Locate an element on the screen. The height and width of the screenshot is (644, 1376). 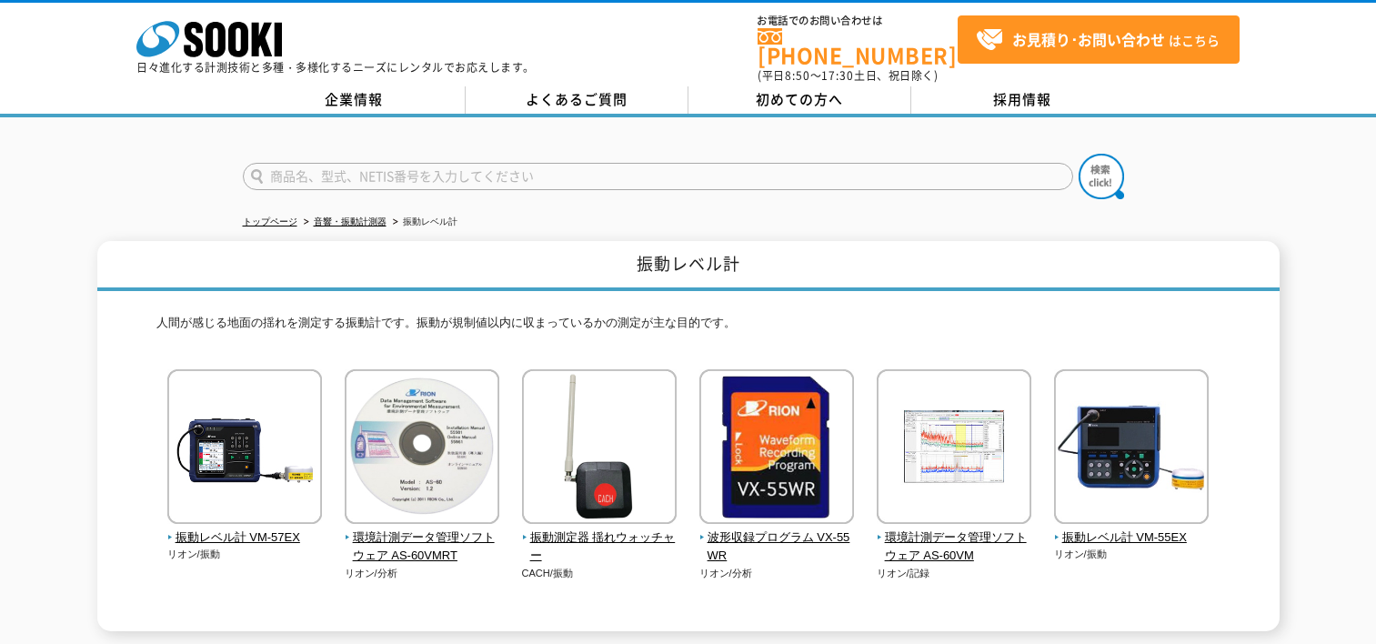
span: 振動レベル計 VM-57EX is located at coordinates (245, 538).